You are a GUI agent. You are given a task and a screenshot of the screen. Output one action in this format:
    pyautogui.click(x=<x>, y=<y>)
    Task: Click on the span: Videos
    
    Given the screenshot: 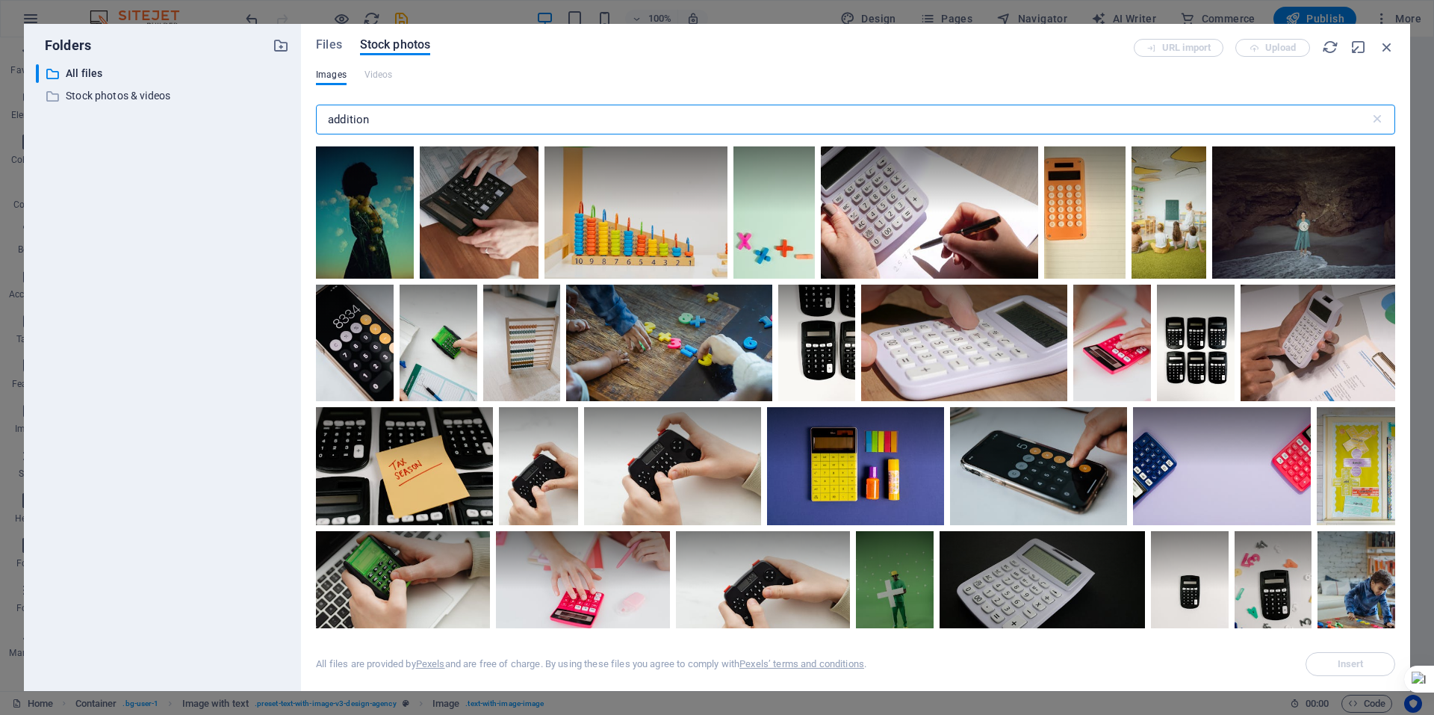 What is the action you would take?
    pyautogui.click(x=379, y=75)
    